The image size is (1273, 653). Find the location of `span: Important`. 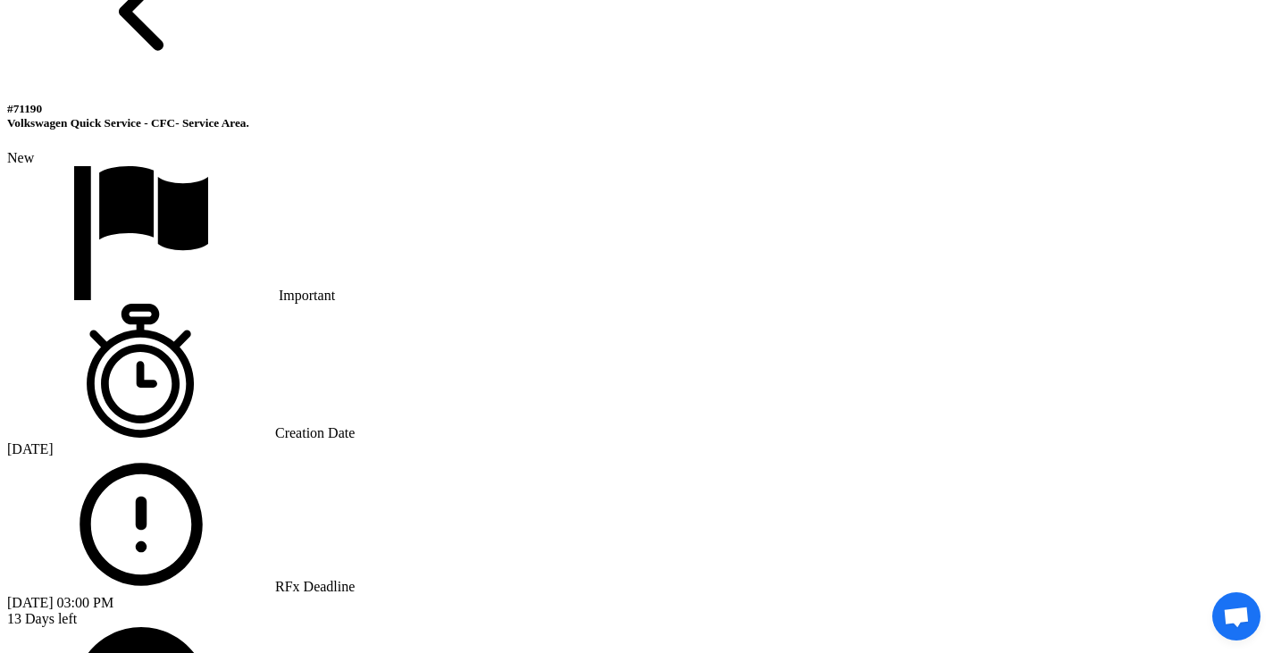

span: Important is located at coordinates (306, 295).